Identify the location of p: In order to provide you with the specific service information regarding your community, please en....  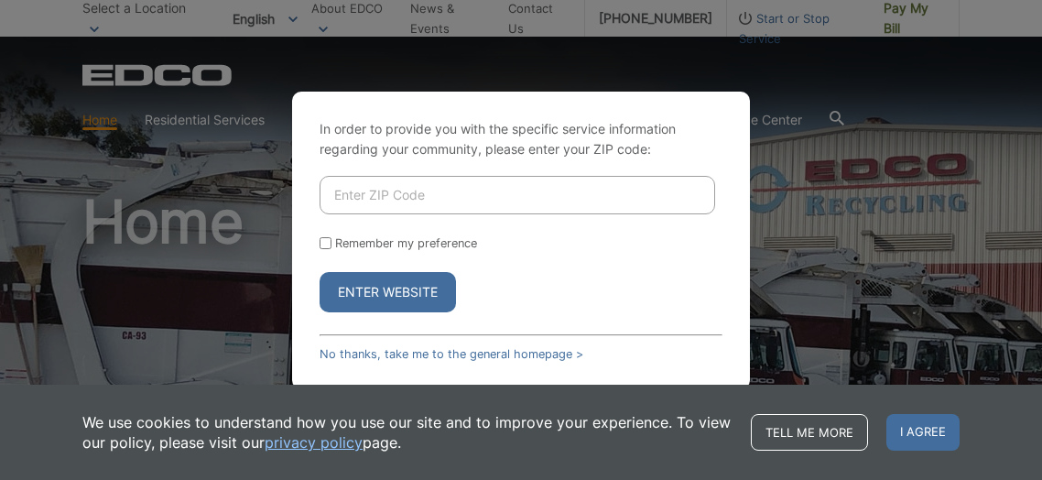
(521, 139).